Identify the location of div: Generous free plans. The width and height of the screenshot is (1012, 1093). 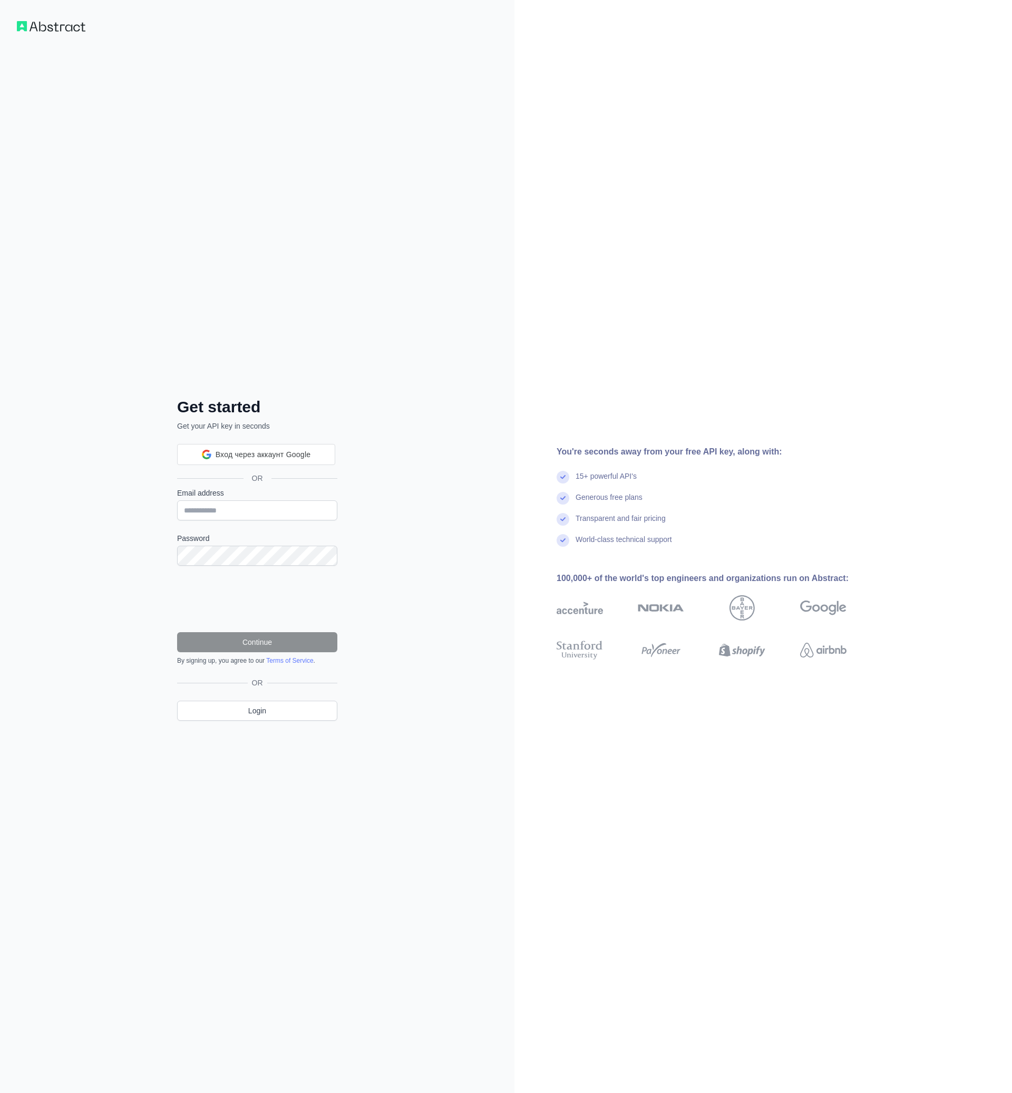
(609, 502).